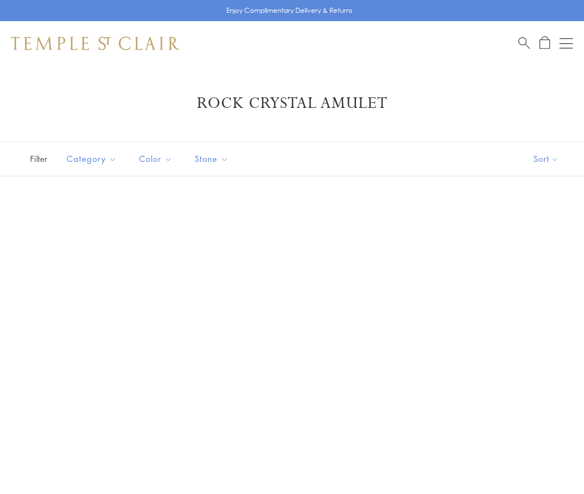 This screenshot has width=584, height=494. I want to click on button: Show sort by, so click(546, 158).